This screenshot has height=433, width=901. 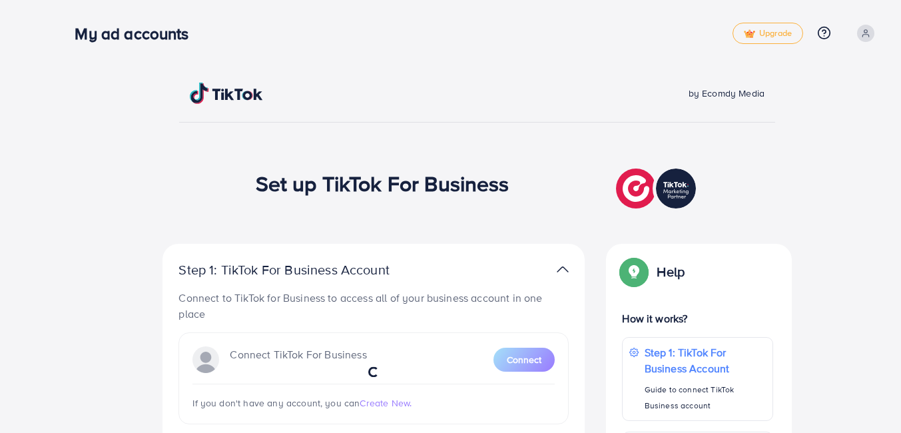 What do you see at coordinates (671, 272) in the screenshot?
I see `p: Help` at bounding box center [671, 272].